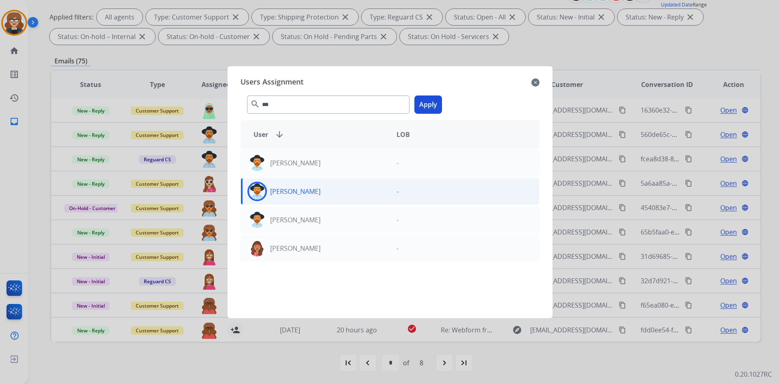 This screenshot has width=780, height=384. I want to click on button: Apply, so click(428, 104).